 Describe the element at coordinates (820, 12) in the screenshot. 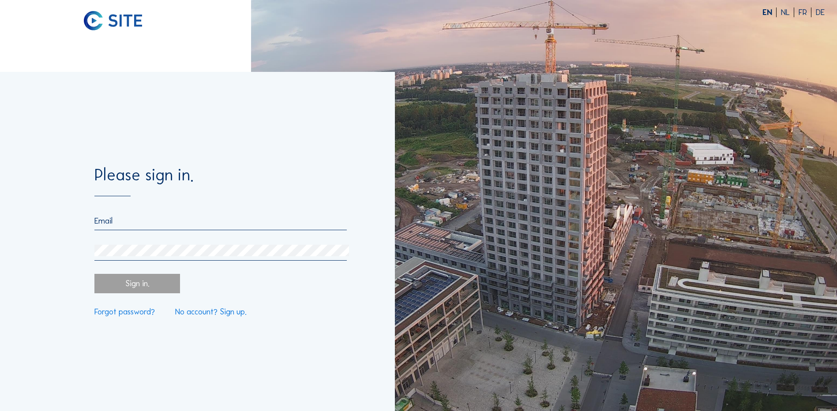

I see `div: DE` at that location.